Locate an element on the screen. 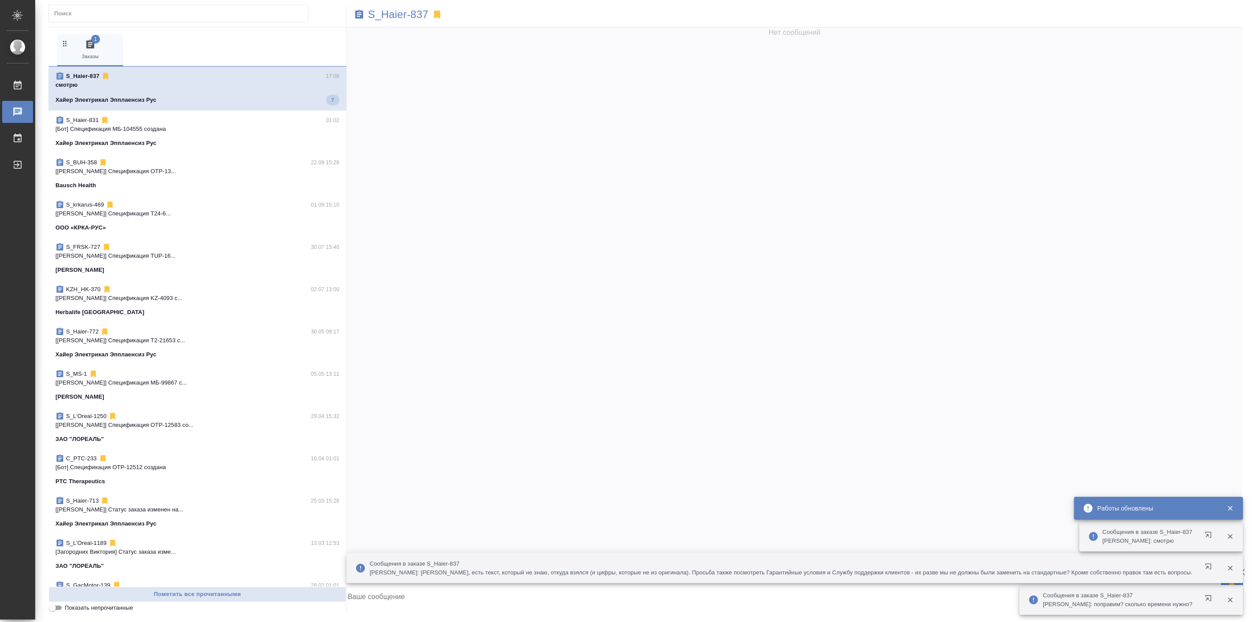 The width and height of the screenshot is (1252, 622). p: 02.07 13:00 is located at coordinates (325, 289).